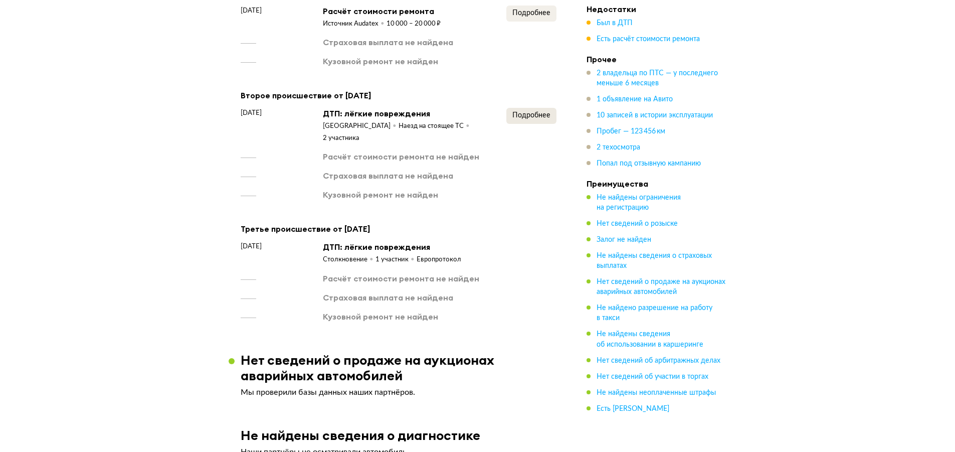 The height and width of the screenshot is (452, 955). I want to click on span: Не найдены сведения об использовании в каршеринге, so click(650, 339).